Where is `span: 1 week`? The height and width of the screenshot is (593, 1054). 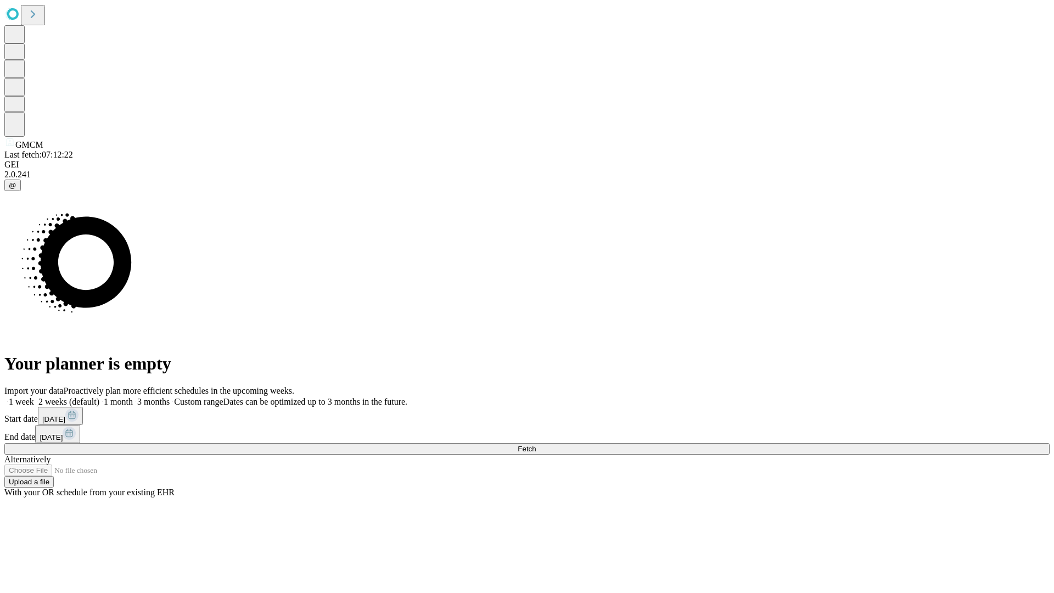
span: 1 week is located at coordinates (21, 401).